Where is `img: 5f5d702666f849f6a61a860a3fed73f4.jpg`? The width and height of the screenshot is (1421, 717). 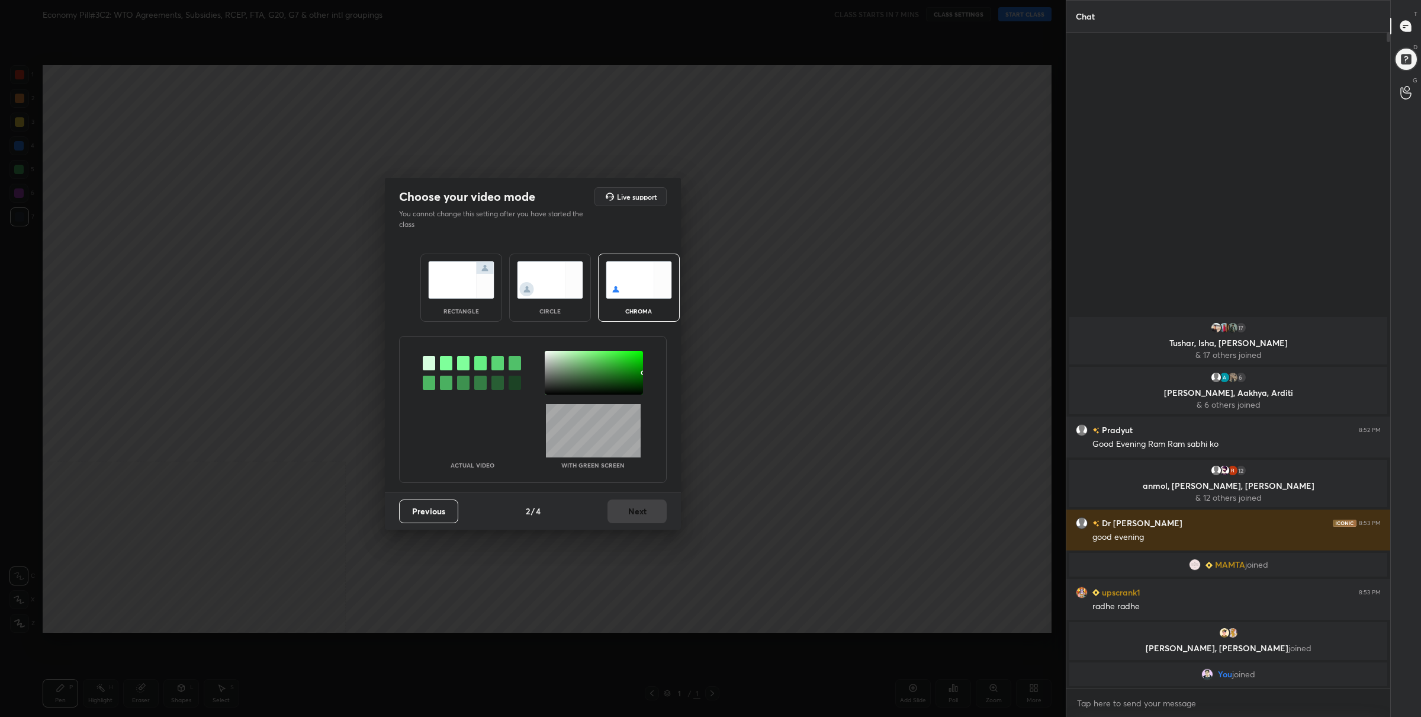 img: 5f5d702666f849f6a61a860a3fed73f4.jpg is located at coordinates (1225, 470).